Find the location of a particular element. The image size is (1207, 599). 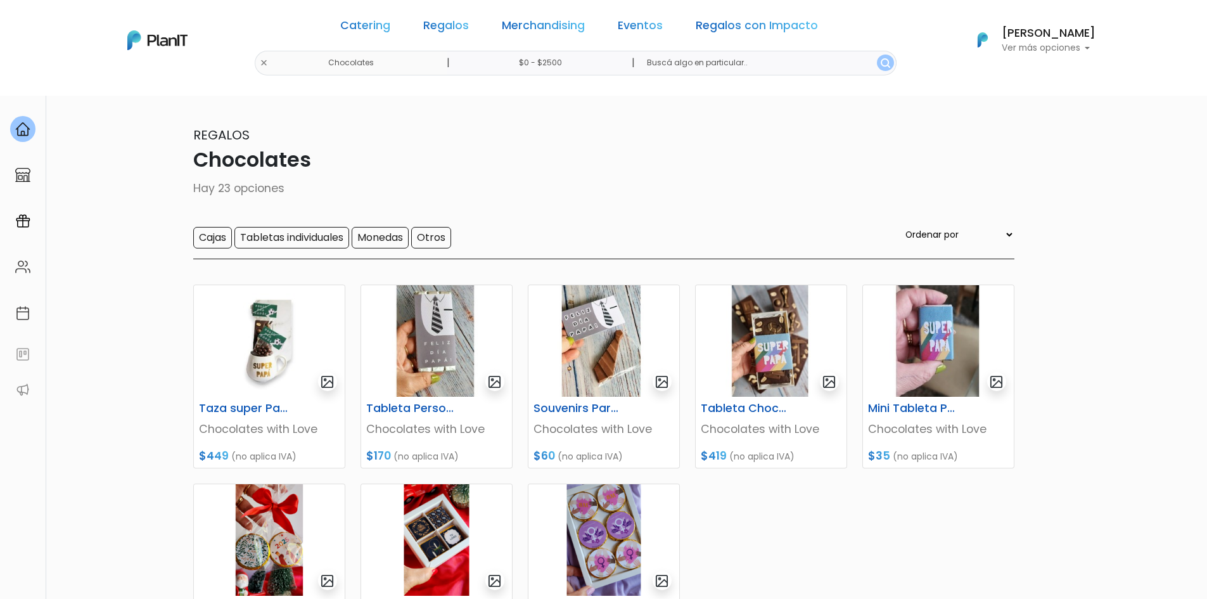

a: gallery-light Mini Tableta Personalizada Para Papá Chocolates with Love $35 (no aplica IVA) is located at coordinates (938, 376).